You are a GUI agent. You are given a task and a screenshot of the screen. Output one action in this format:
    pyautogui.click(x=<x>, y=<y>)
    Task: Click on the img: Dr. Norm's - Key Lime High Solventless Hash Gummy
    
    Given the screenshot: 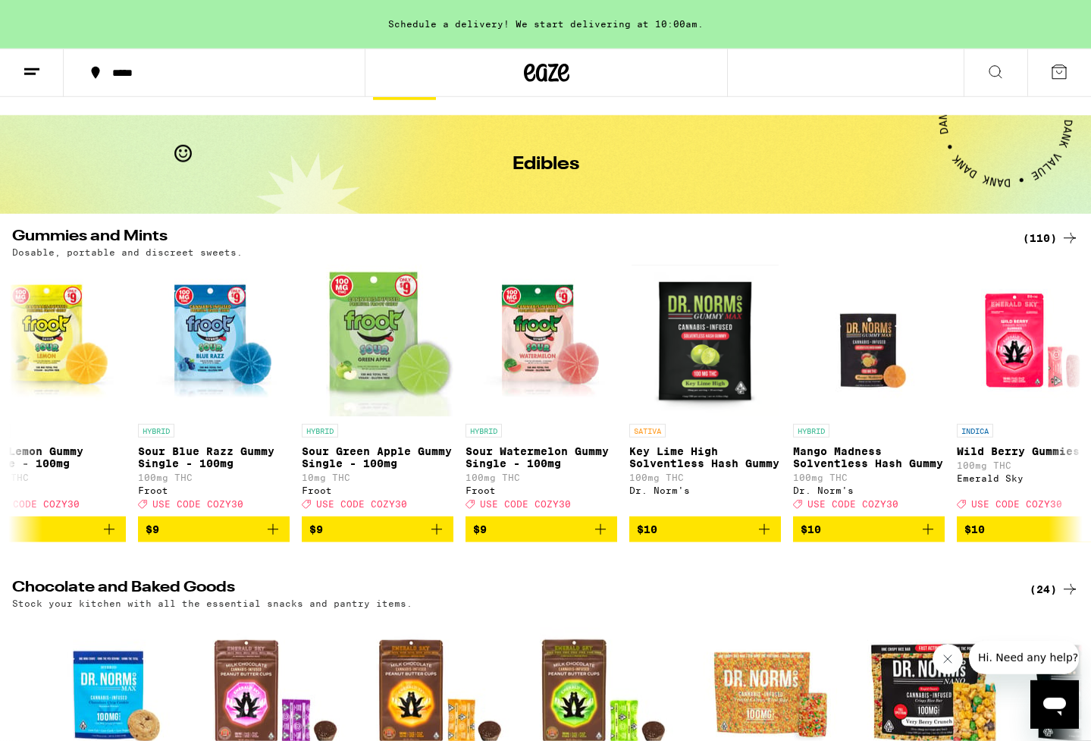 What is the action you would take?
    pyautogui.click(x=704, y=340)
    